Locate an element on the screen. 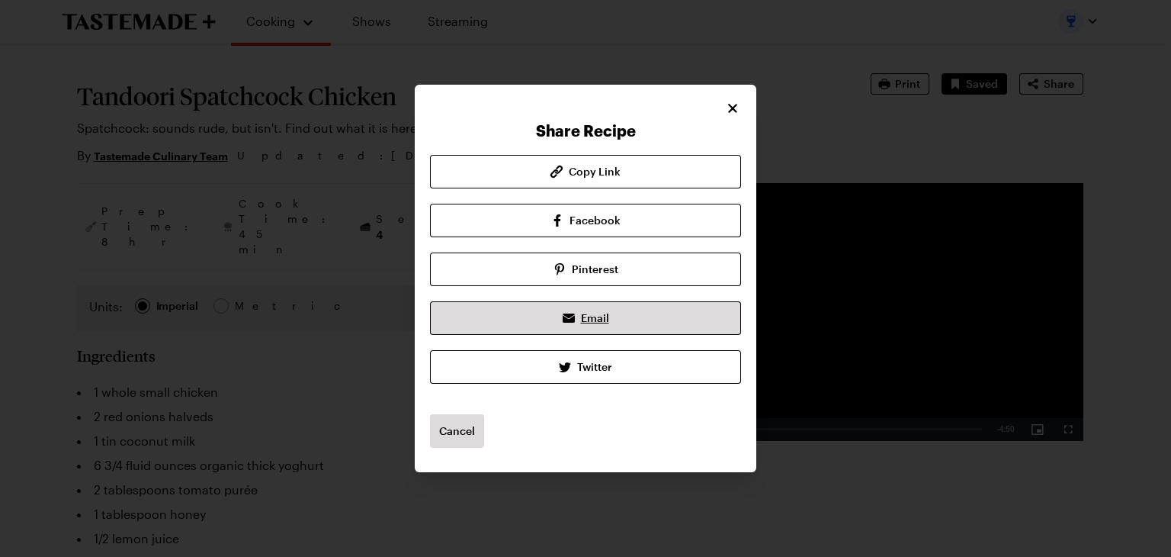  span: Pinterest is located at coordinates (595, 269).